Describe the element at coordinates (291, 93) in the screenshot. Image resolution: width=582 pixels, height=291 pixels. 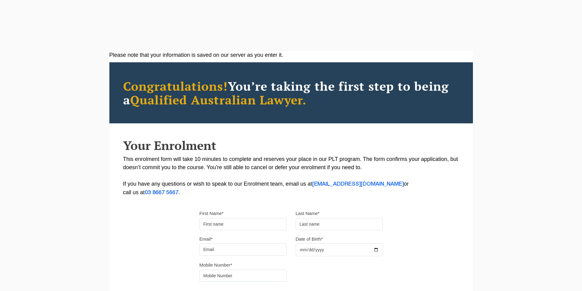
I see `h2: You’re taking the first step to being a` at that location.